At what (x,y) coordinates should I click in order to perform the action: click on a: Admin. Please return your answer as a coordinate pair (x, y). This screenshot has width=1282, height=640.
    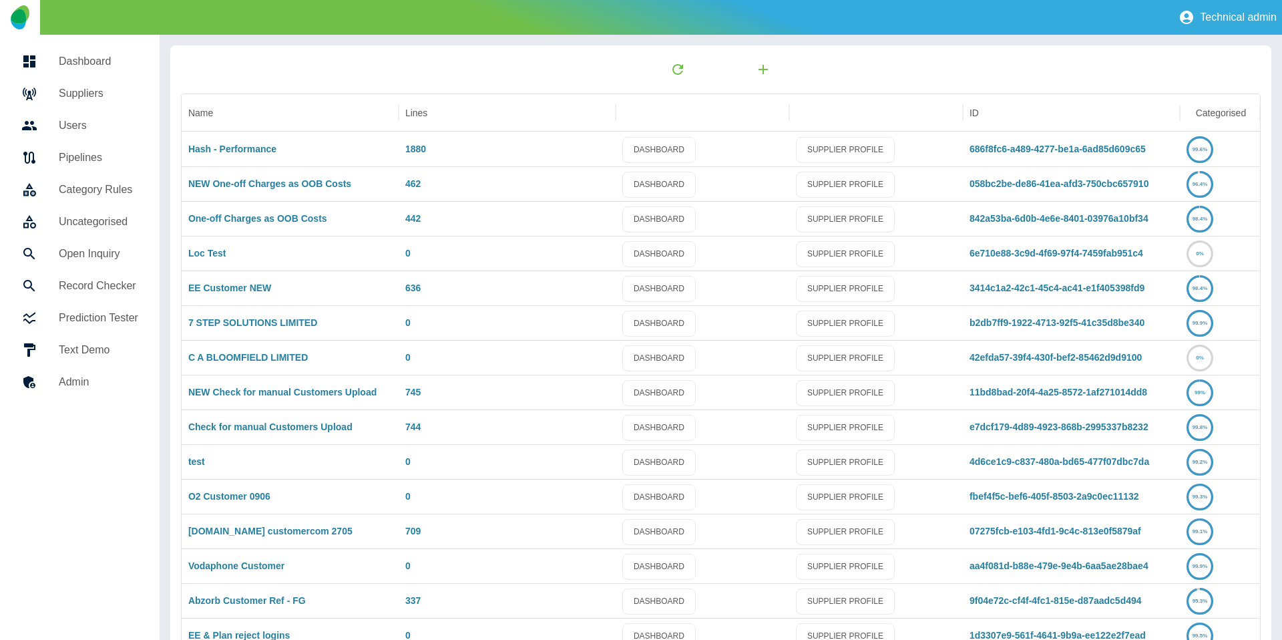
    Looking at the image, I should click on (79, 382).